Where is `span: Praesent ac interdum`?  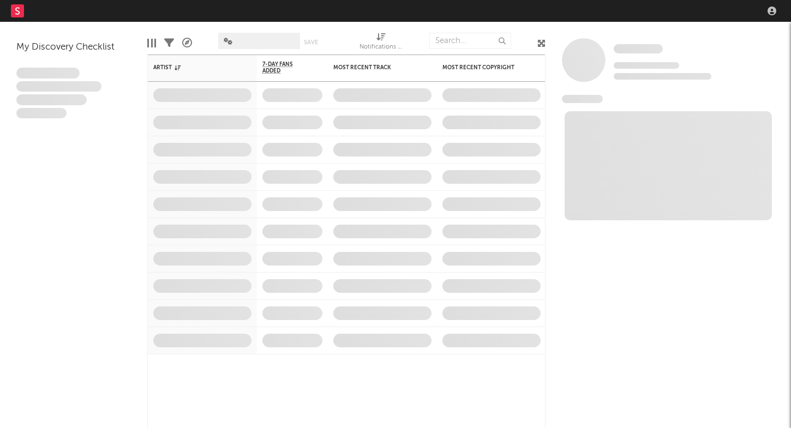
span: Praesent ac interdum is located at coordinates (51, 100).